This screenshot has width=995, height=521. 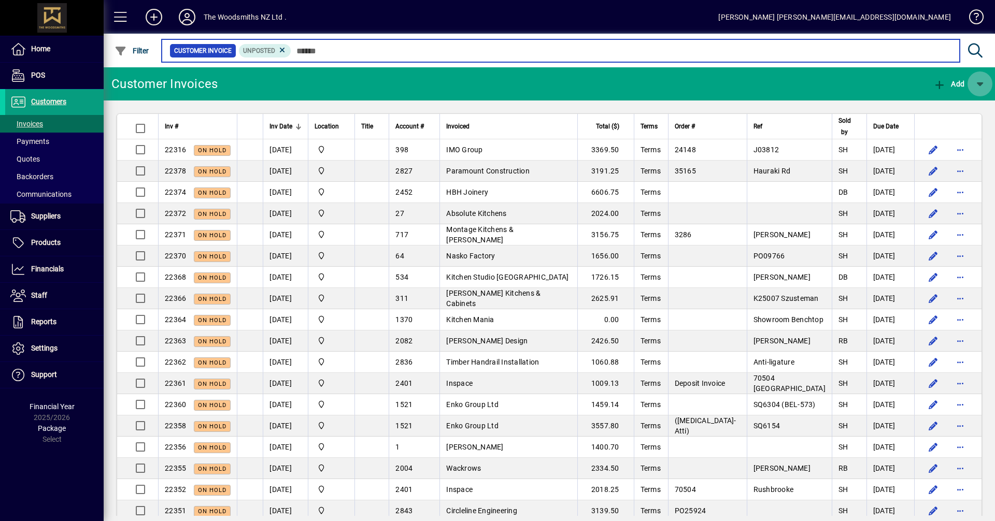 What do you see at coordinates (605, 341) in the screenshot?
I see `td: 2426.50` at bounding box center [605, 341].